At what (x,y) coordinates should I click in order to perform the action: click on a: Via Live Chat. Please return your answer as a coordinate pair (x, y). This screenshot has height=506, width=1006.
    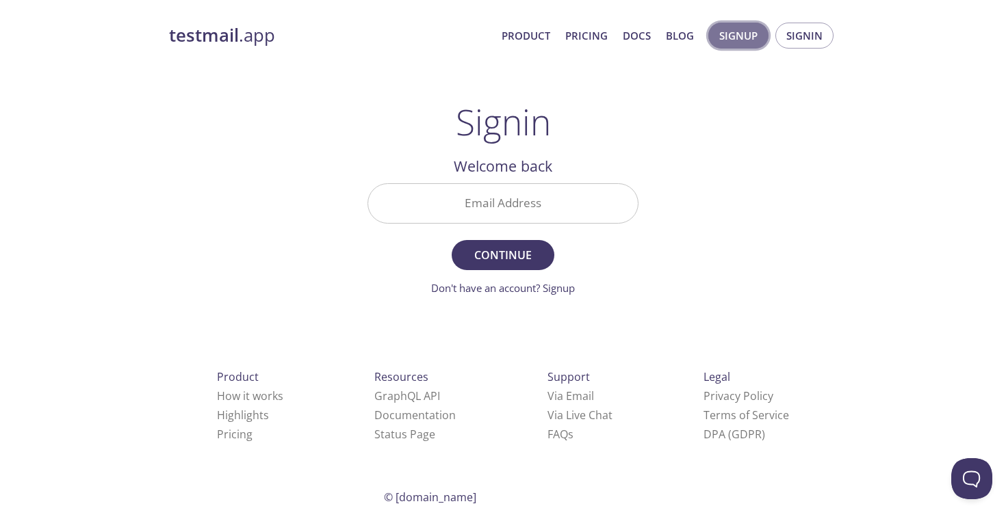
    Looking at the image, I should click on (580, 415).